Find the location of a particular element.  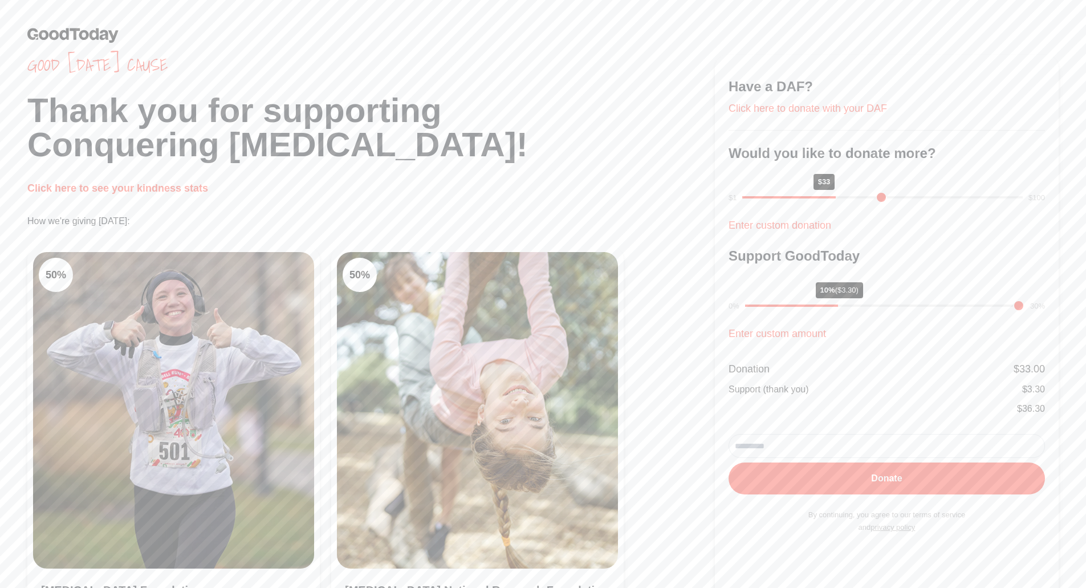

div: $33 is located at coordinates (824, 182).